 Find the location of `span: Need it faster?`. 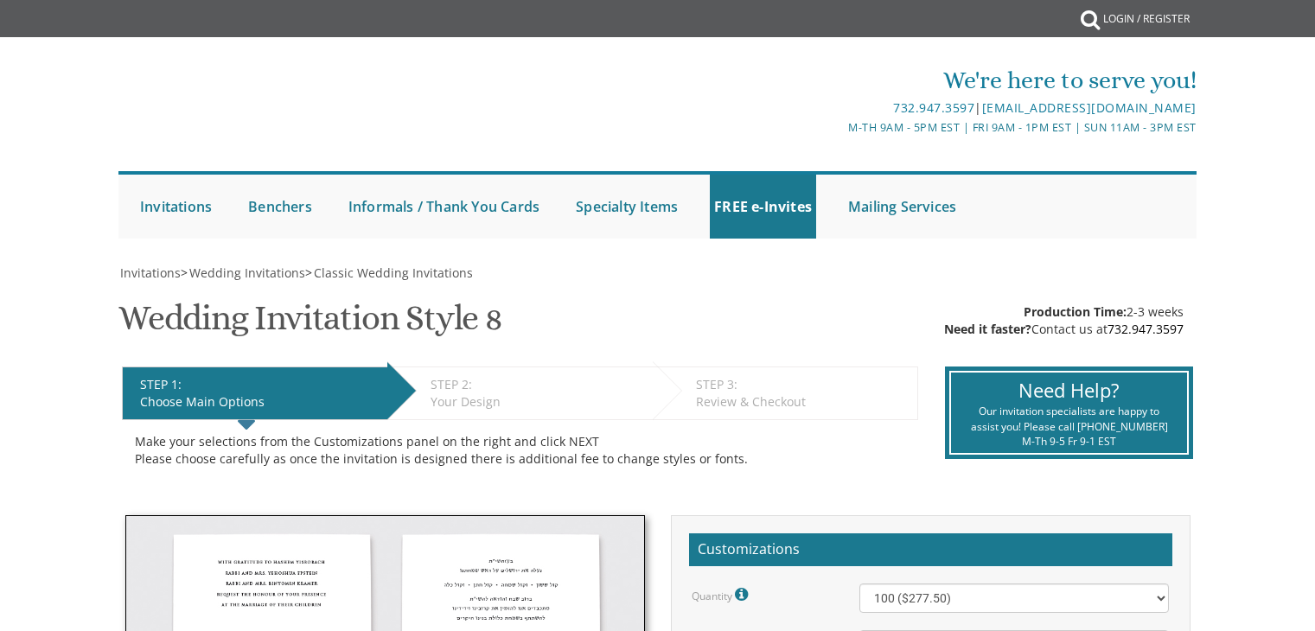

span: Need it faster? is located at coordinates (988, 329).